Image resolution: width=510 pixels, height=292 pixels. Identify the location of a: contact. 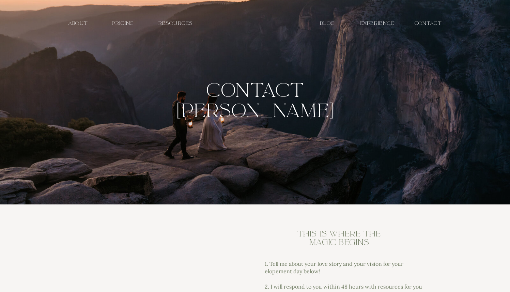
(429, 23).